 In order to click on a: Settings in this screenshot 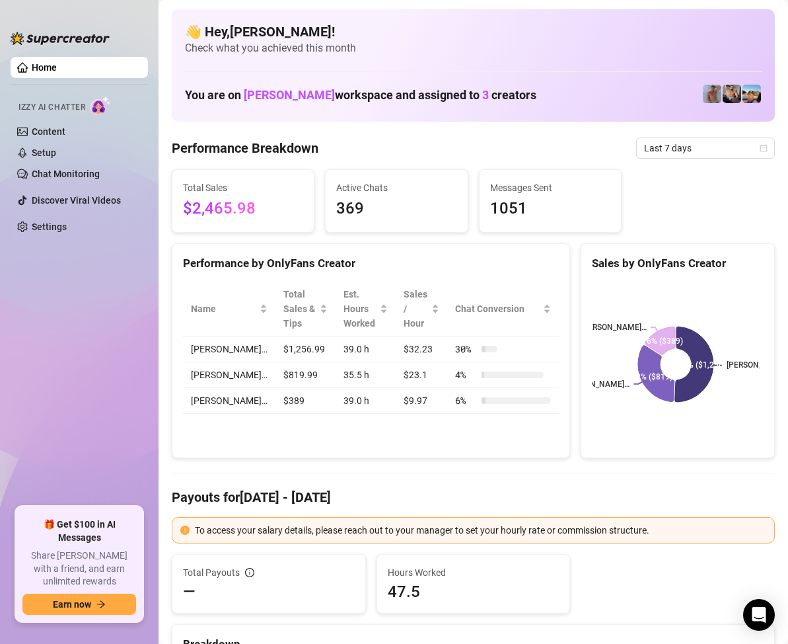, I will do `click(49, 227)`.